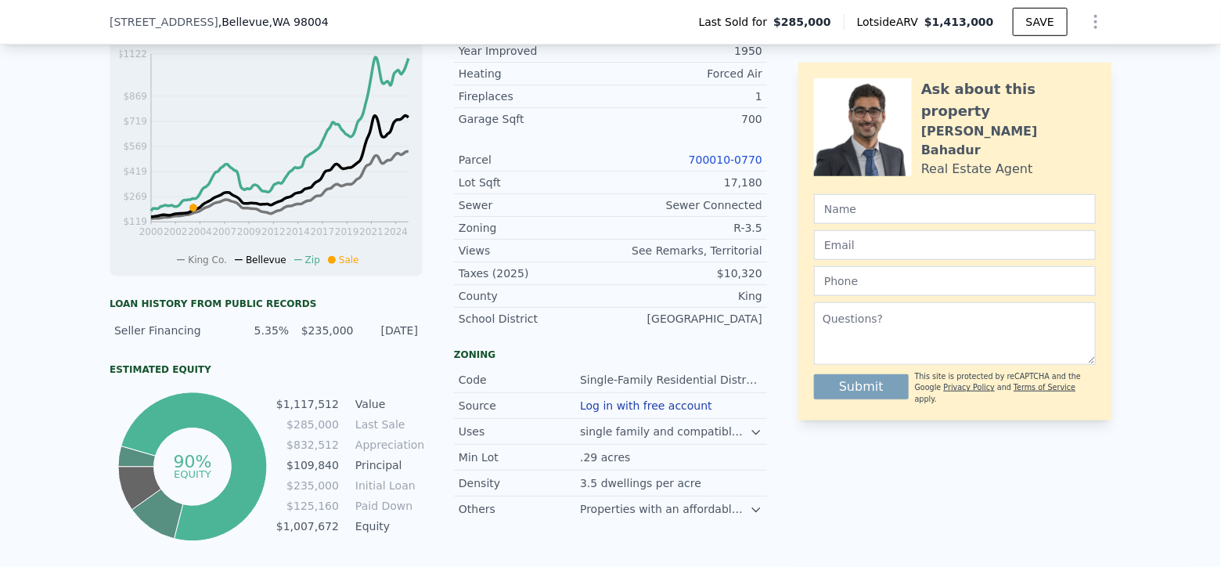  Describe the element at coordinates (266, 304) in the screenshot. I see `div: Loan history from public records` at that location.